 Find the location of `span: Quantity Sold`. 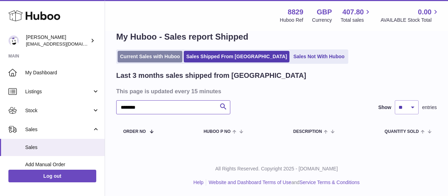

span: Quantity Sold is located at coordinates (402, 131).